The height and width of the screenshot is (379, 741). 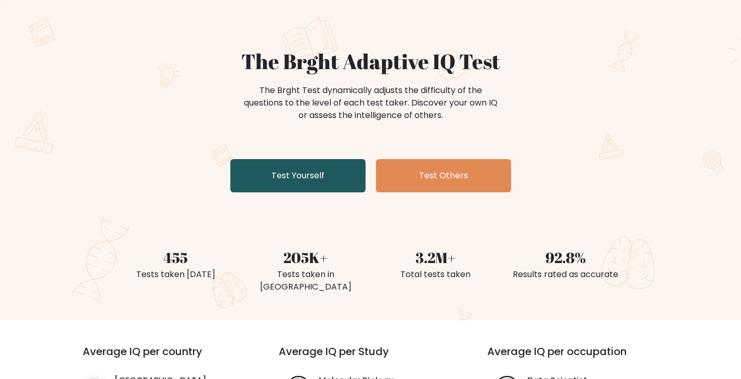 What do you see at coordinates (176, 258) in the screenshot?
I see `div: 455` at bounding box center [176, 258].